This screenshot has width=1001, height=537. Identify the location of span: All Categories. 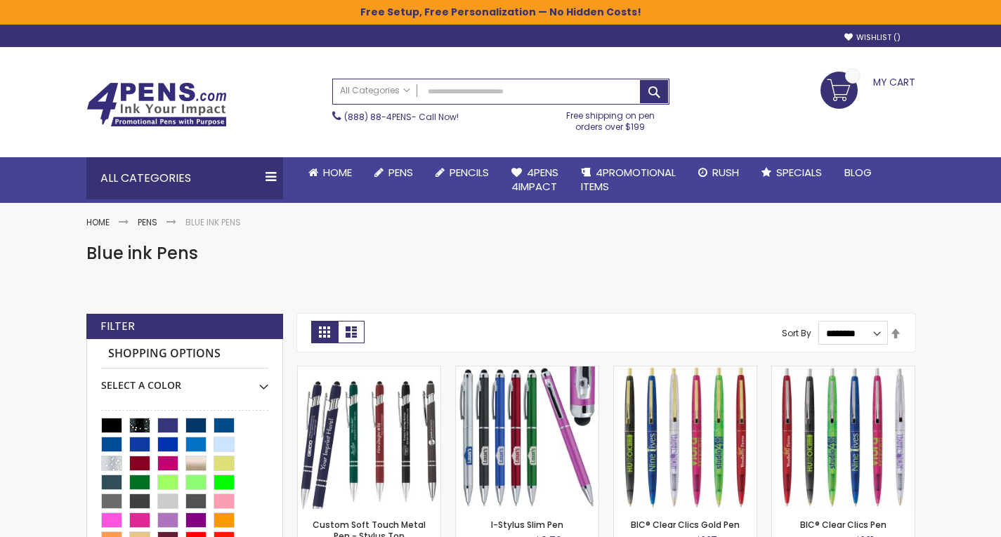
(375, 91).